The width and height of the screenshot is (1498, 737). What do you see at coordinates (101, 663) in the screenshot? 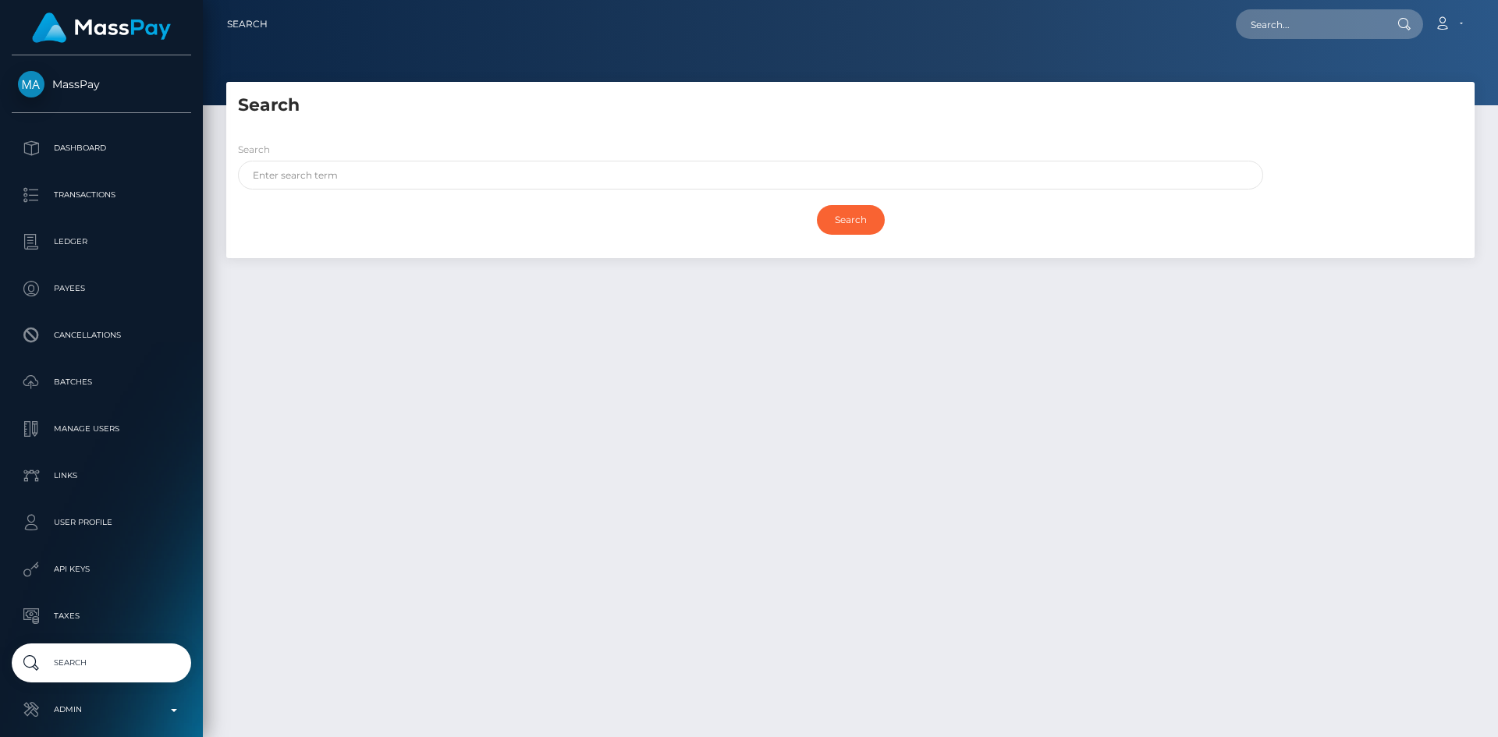
I see `p: Search` at bounding box center [101, 663].